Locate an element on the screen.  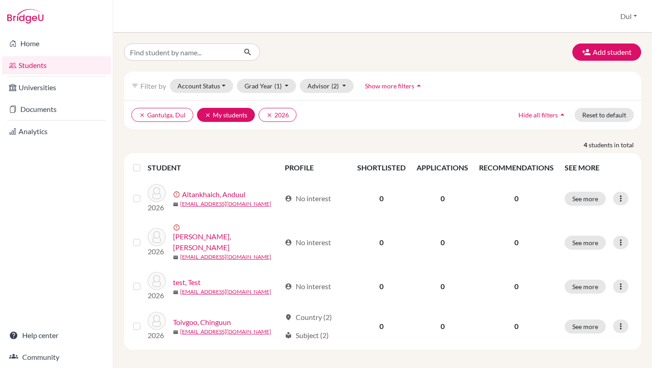
div: Country (2) is located at coordinates (308, 317).